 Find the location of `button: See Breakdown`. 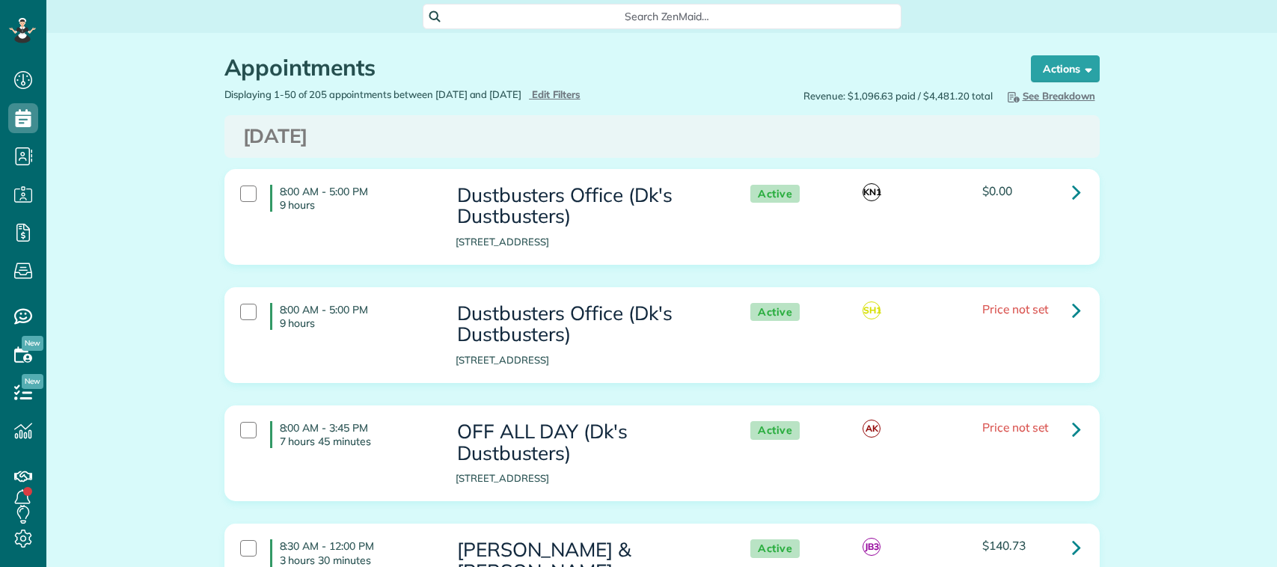

button: See Breakdown is located at coordinates (1050, 96).